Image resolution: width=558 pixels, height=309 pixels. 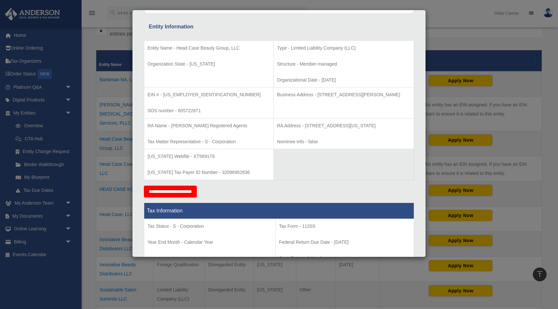 What do you see at coordinates (209, 48) in the screenshot?
I see `p: Entity Name - Head Case Beauty Group, LLC` at bounding box center [209, 48].